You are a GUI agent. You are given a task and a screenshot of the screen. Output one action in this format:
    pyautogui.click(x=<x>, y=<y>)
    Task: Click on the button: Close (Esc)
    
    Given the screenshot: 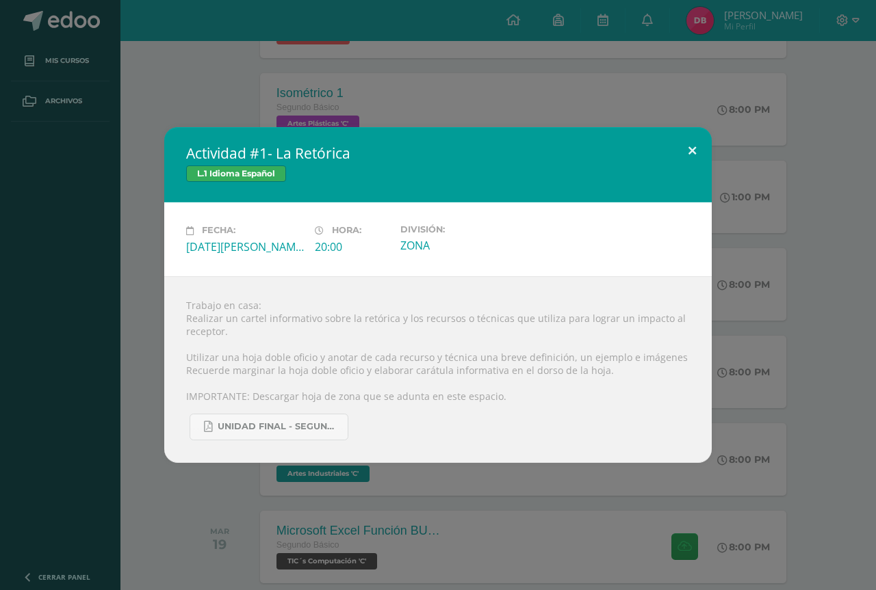 What is the action you would take?
    pyautogui.click(x=692, y=150)
    